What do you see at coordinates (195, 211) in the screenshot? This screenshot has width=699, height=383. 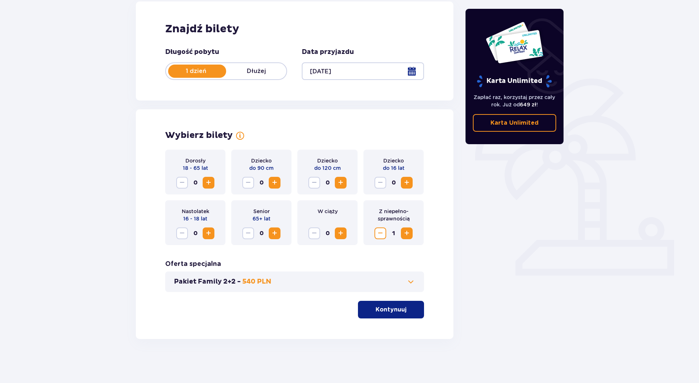 I see `p: Nastolatek` at bounding box center [195, 211].